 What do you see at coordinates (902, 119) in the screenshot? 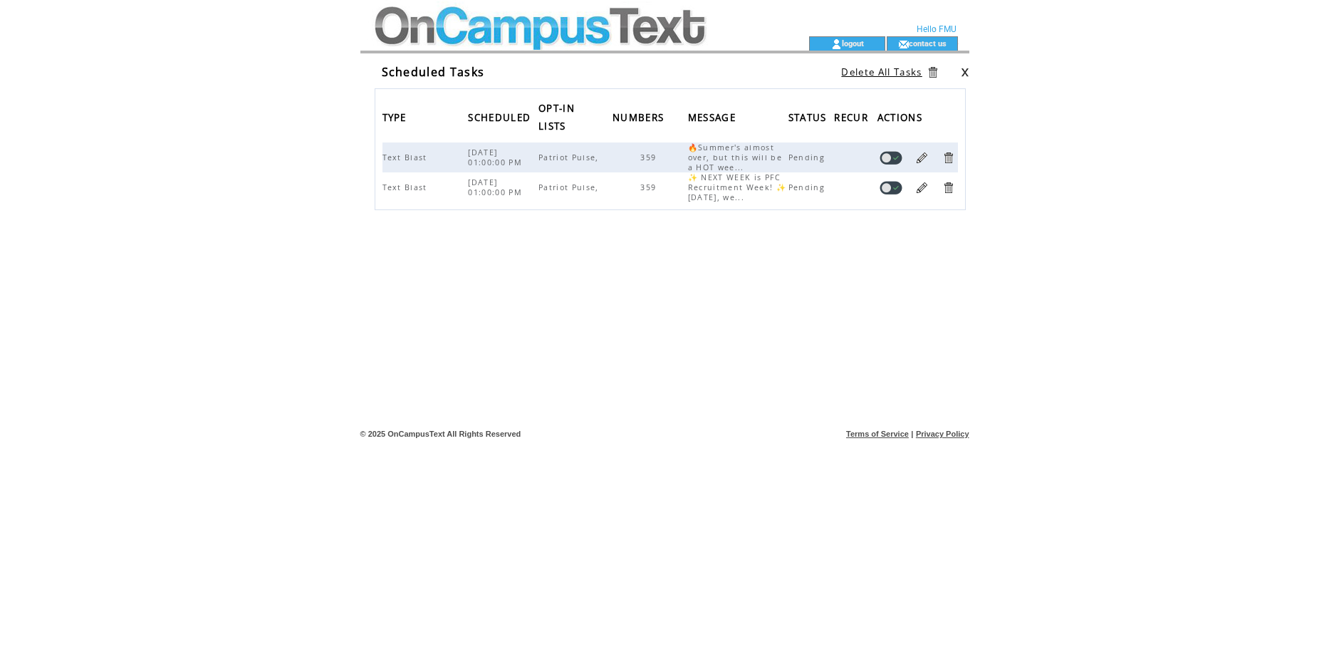
I see `span: ACTIONS` at bounding box center [902, 119].